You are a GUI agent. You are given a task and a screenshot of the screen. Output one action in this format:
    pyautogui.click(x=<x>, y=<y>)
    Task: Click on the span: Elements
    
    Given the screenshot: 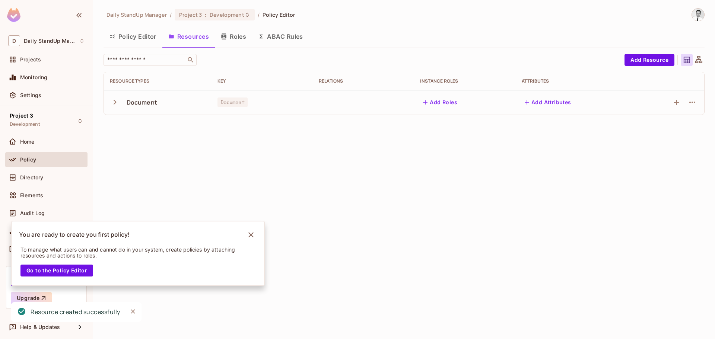 What is the action you would take?
    pyautogui.click(x=32, y=195)
    